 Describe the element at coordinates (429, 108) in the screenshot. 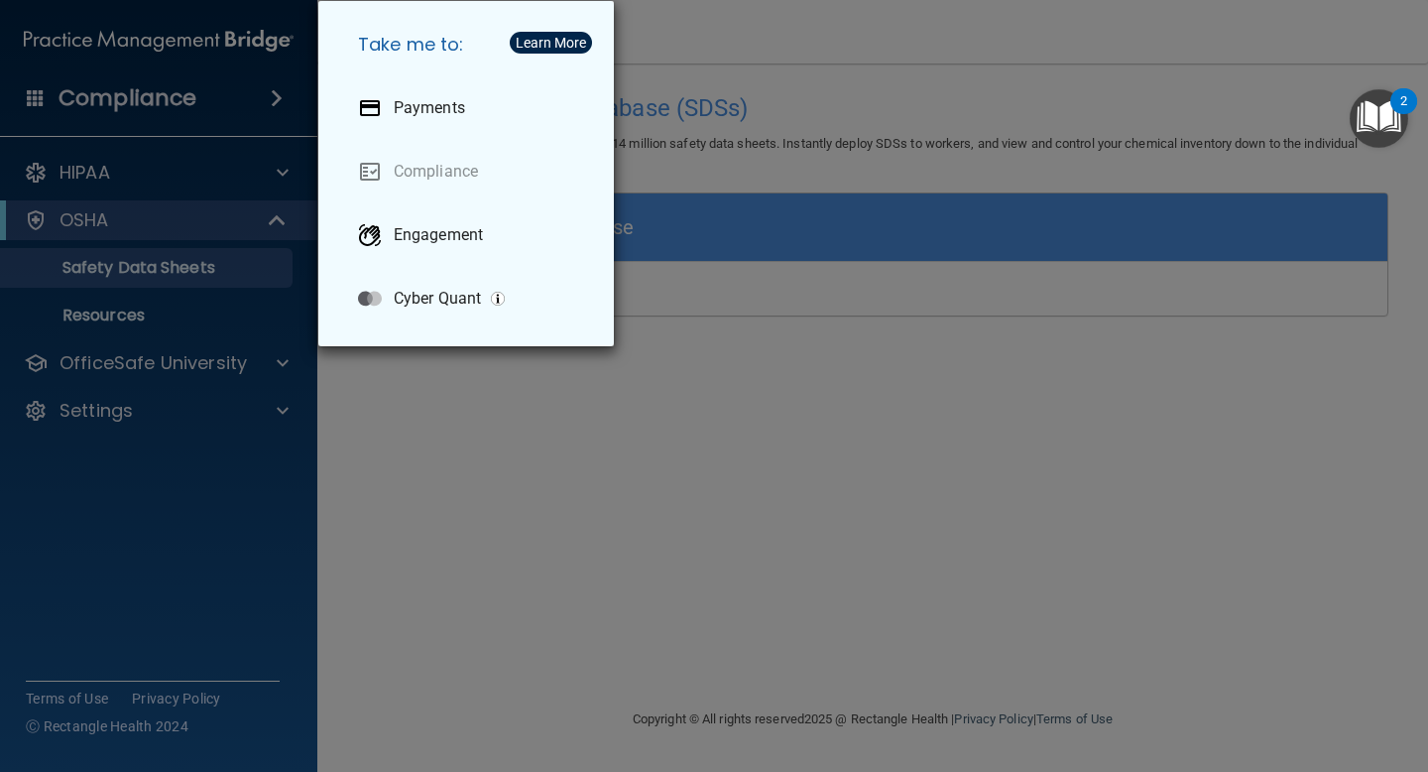

I see `p: Payments` at that location.